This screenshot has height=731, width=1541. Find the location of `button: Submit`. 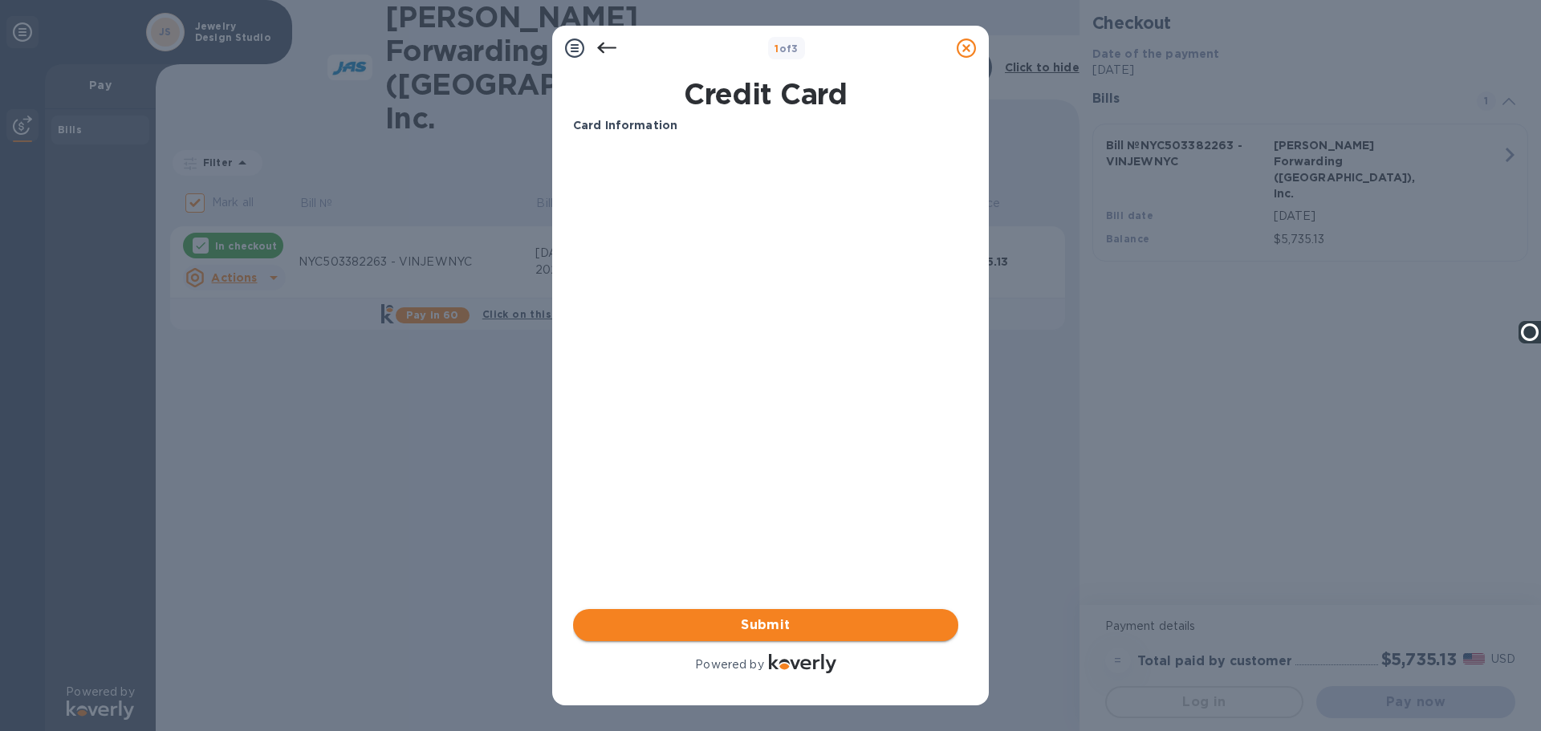

button: Submit is located at coordinates (766, 625).